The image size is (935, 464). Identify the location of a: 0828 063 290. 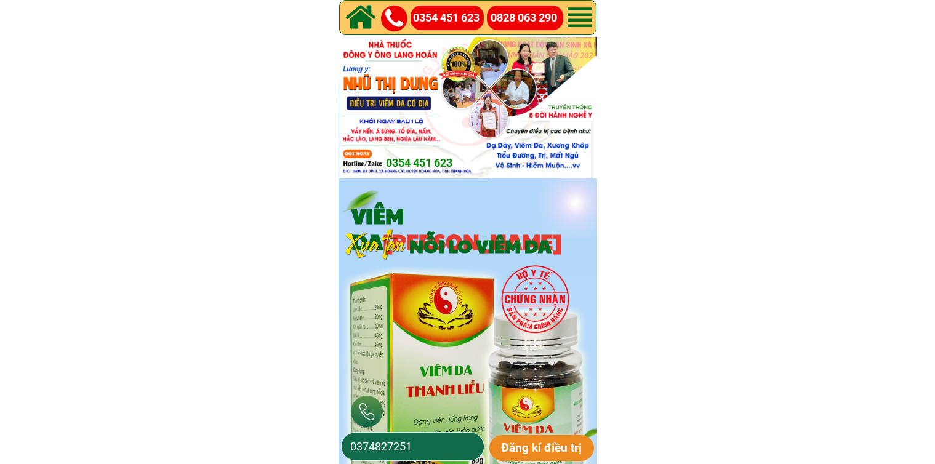
(527, 18).